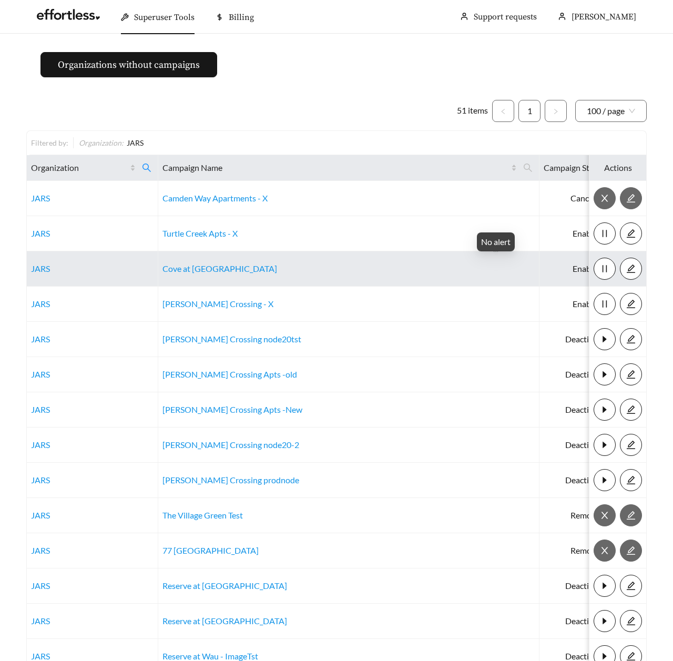 The height and width of the screenshot is (661, 673). I want to click on a: Turtle Creek Apts - X, so click(200, 233).